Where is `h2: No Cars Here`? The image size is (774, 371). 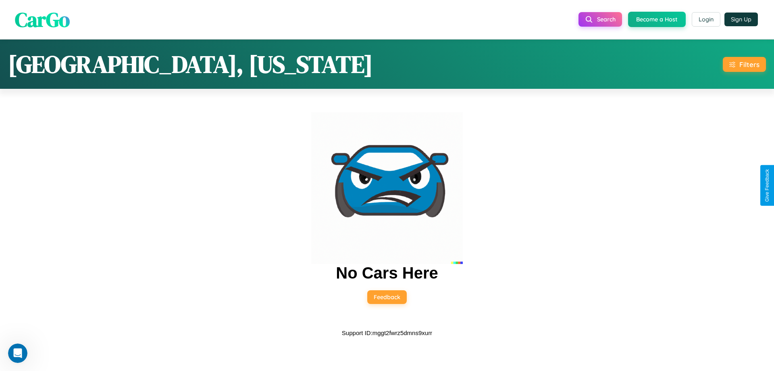
h2: No Cars Here is located at coordinates (387, 273).